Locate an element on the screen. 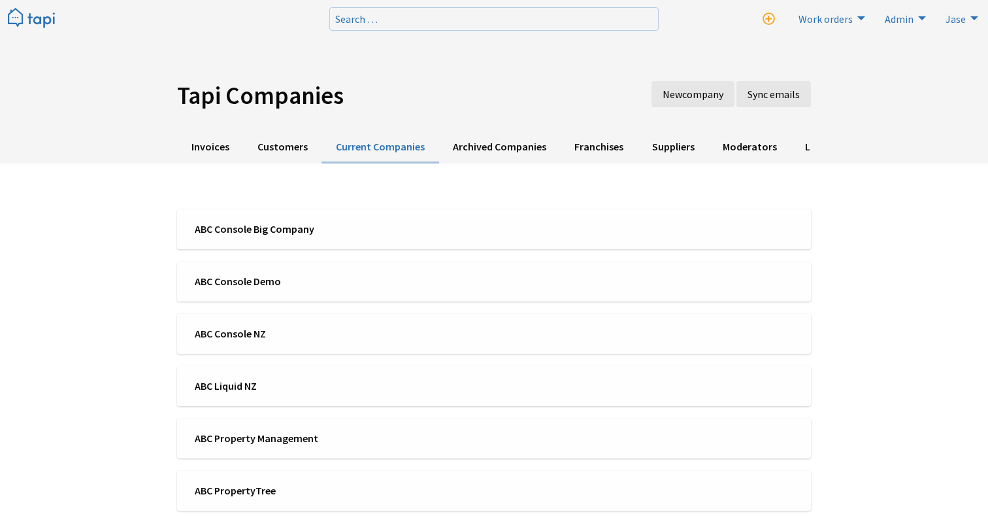 This screenshot has height=516, width=988. a: ABC Console NZ is located at coordinates (494, 333).